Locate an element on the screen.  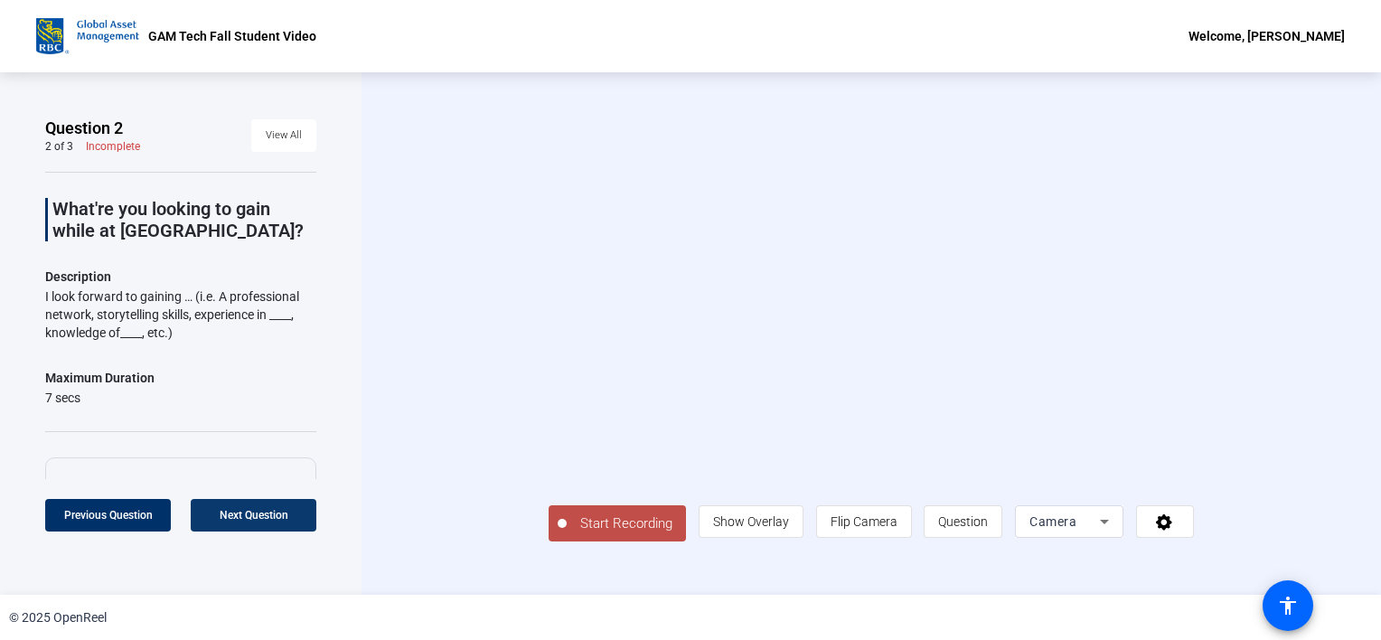
button: Show Overlay is located at coordinates (751, 521).